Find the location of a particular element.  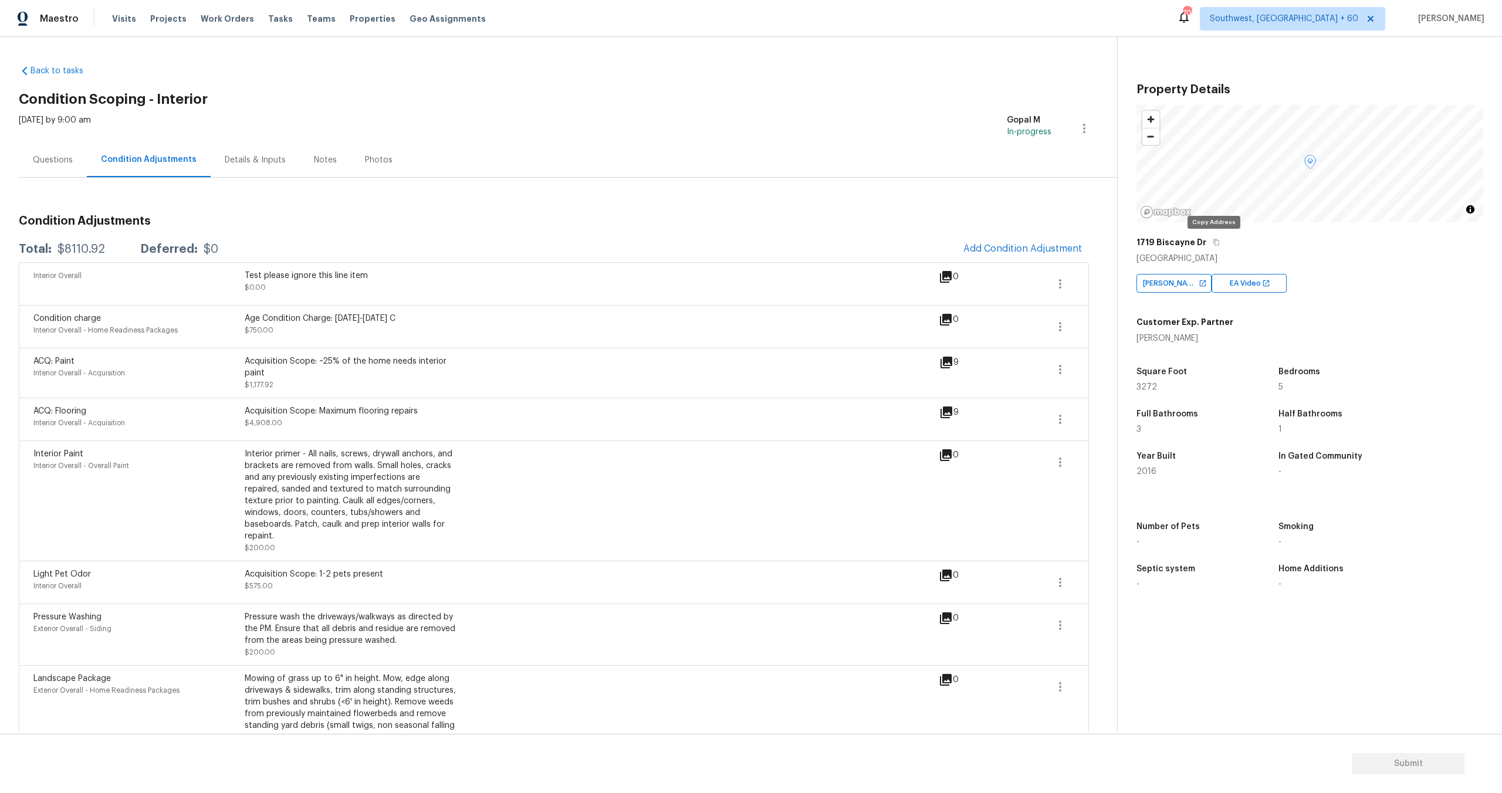

div: Test please ignore this line item is located at coordinates (350, 276).